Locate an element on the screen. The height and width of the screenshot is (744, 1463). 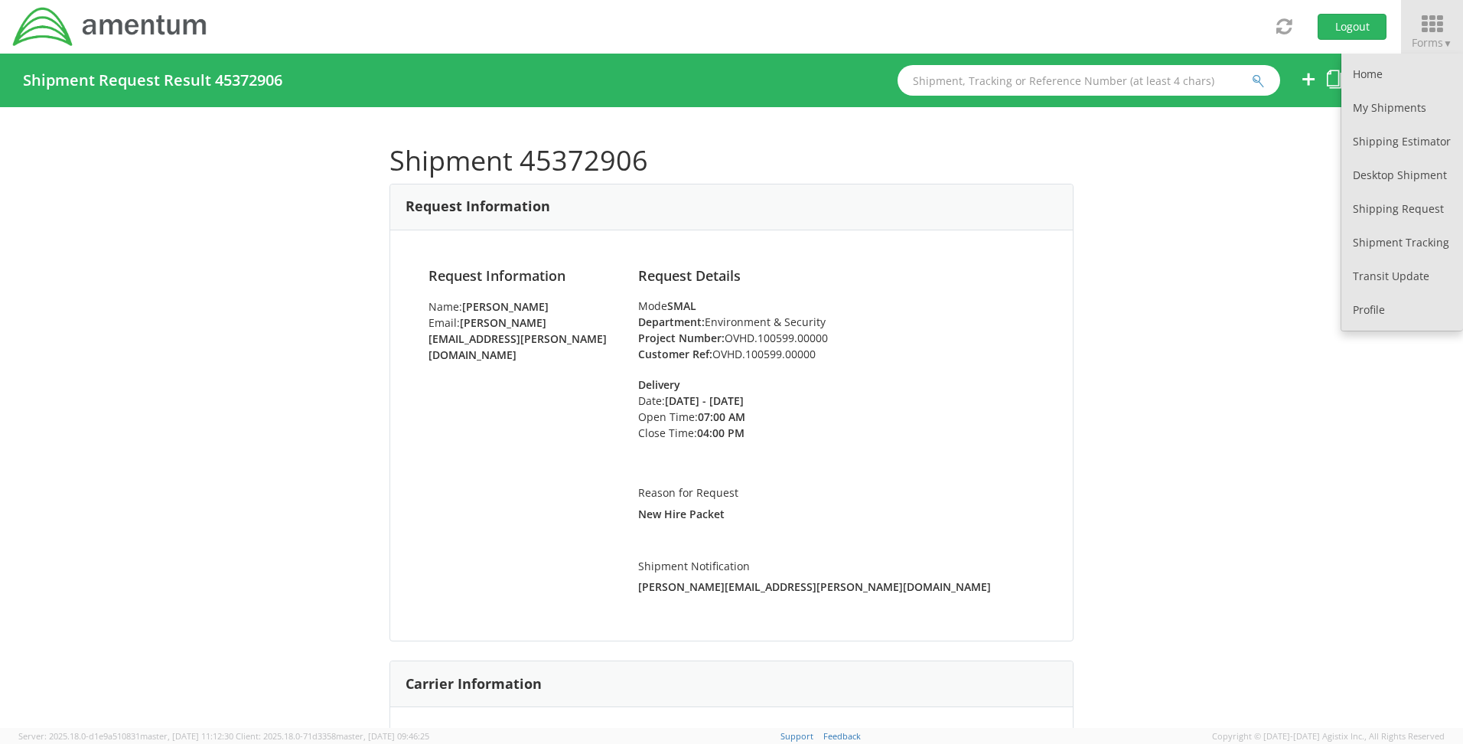
span: Server: 2025.18.0-d1e9a510831 is located at coordinates (125, 735).